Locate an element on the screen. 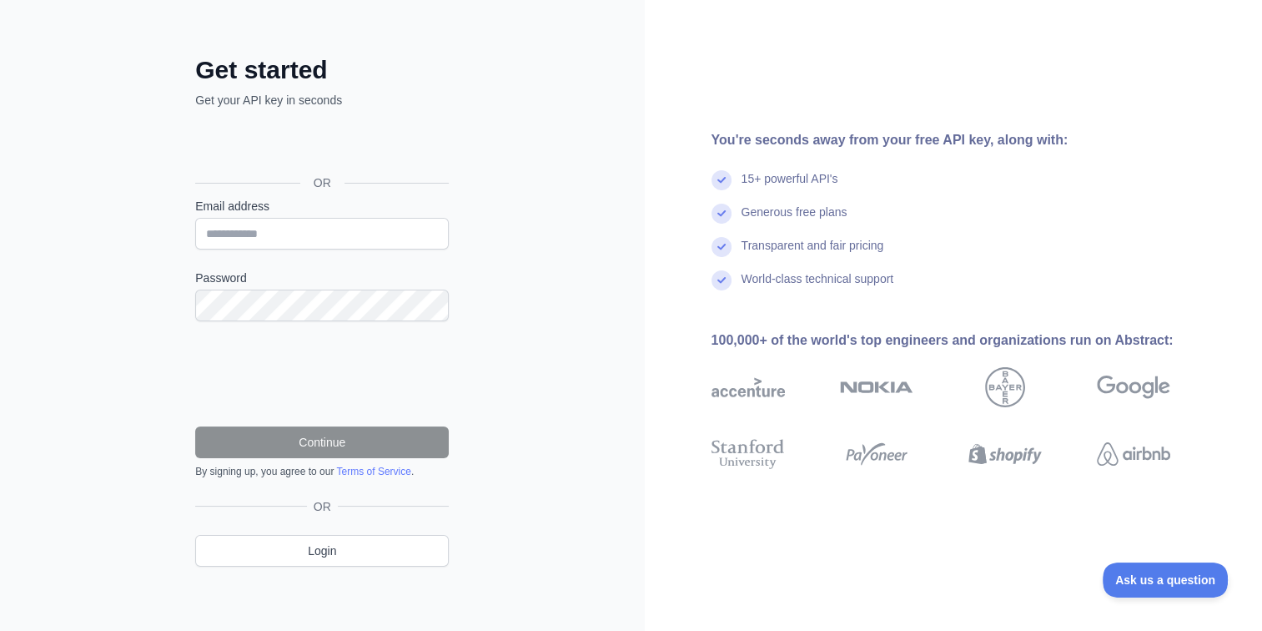 The image size is (1262, 631). img: stanford university is located at coordinates (748, 454).